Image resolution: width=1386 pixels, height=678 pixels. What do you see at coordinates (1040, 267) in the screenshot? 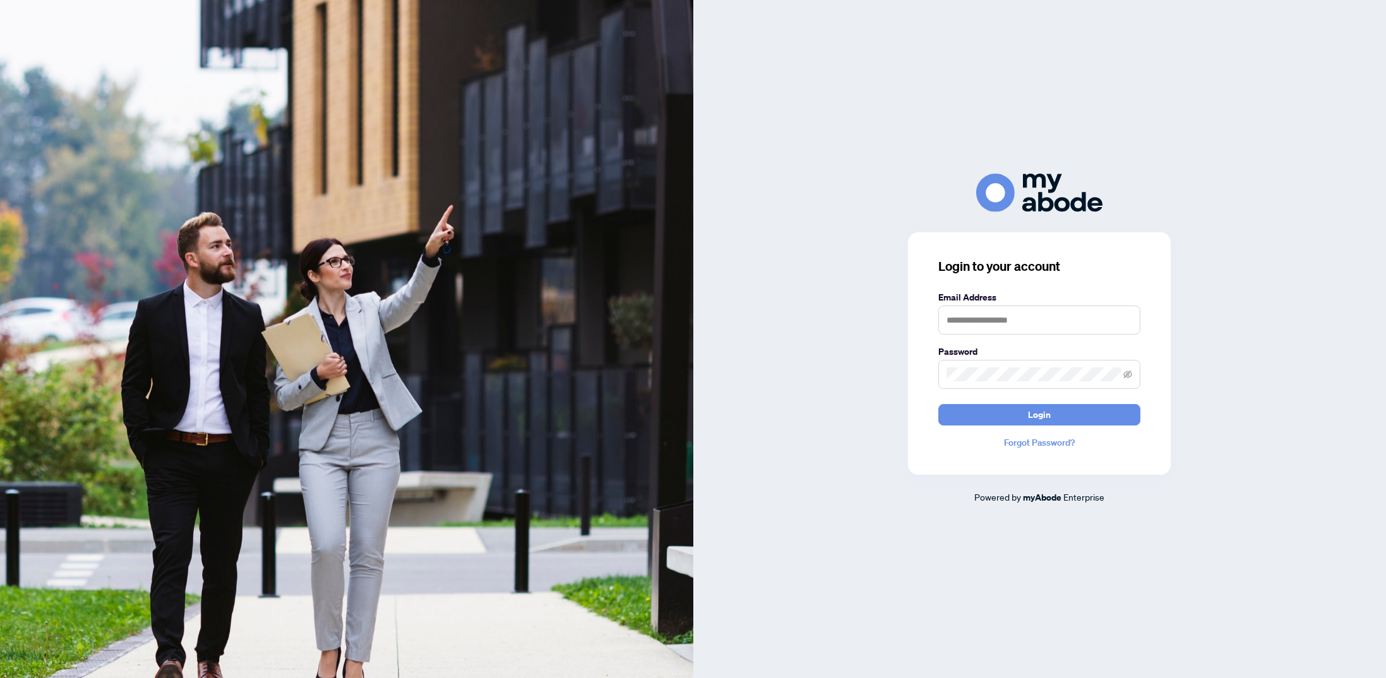
I see `h3: Login to your account` at bounding box center [1040, 267].